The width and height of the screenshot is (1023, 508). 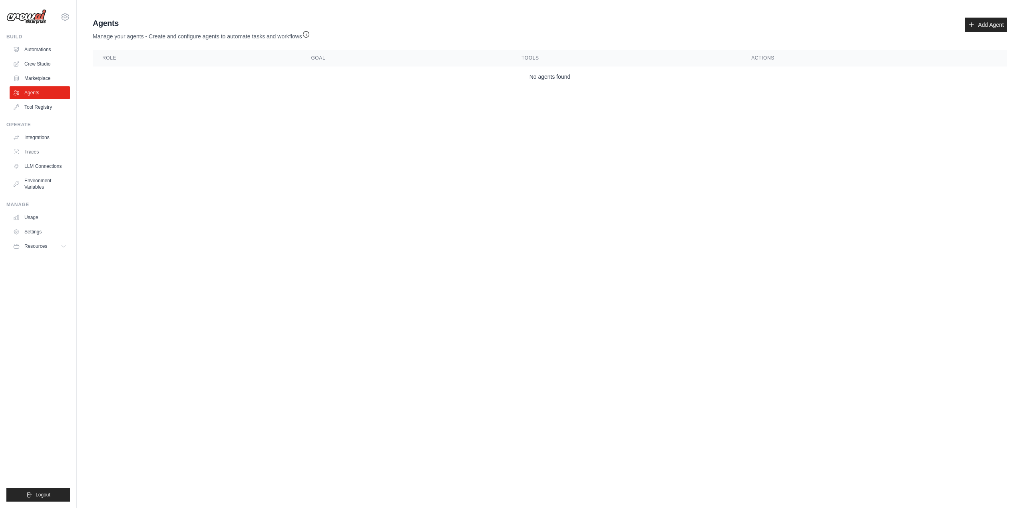 I want to click on a: Tool Registry, so click(x=40, y=107).